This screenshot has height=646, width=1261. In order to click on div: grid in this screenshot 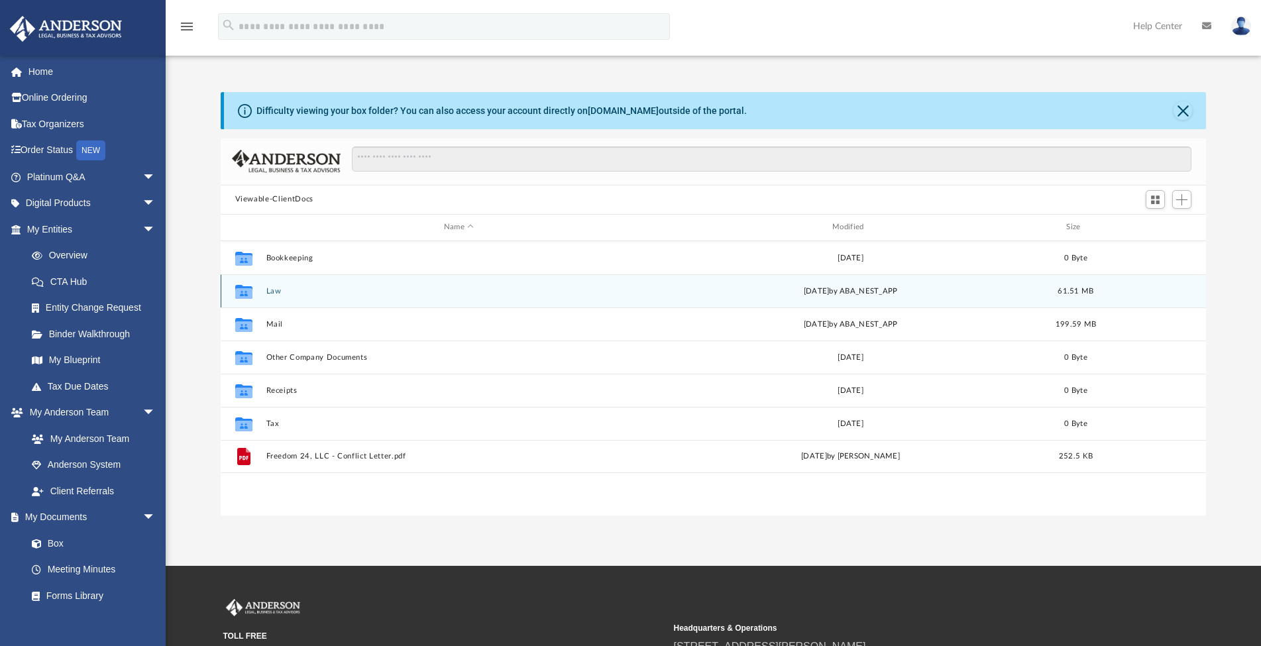, I will do `click(713, 378)`.